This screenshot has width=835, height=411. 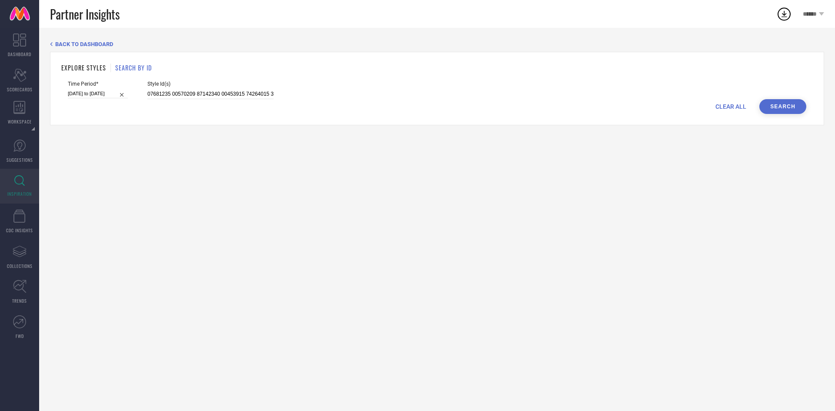 I want to click on div: Open download list, so click(x=784, y=14).